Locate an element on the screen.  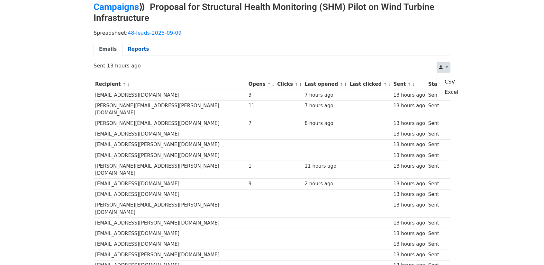
a: Excel is located at coordinates (452, 92).